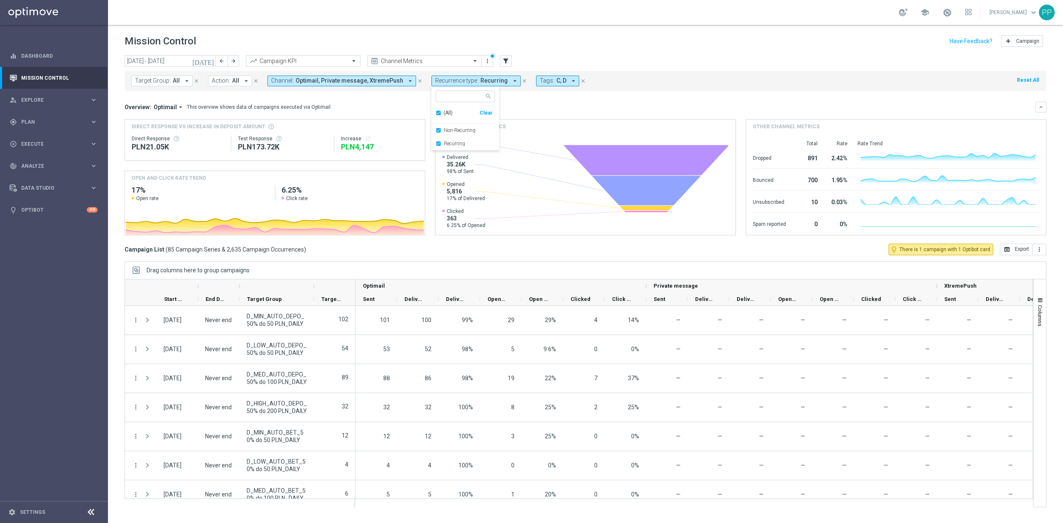 This screenshot has width=1063, height=523. What do you see at coordinates (506, 61) in the screenshot?
I see `button: filter_alt` at bounding box center [506, 61].